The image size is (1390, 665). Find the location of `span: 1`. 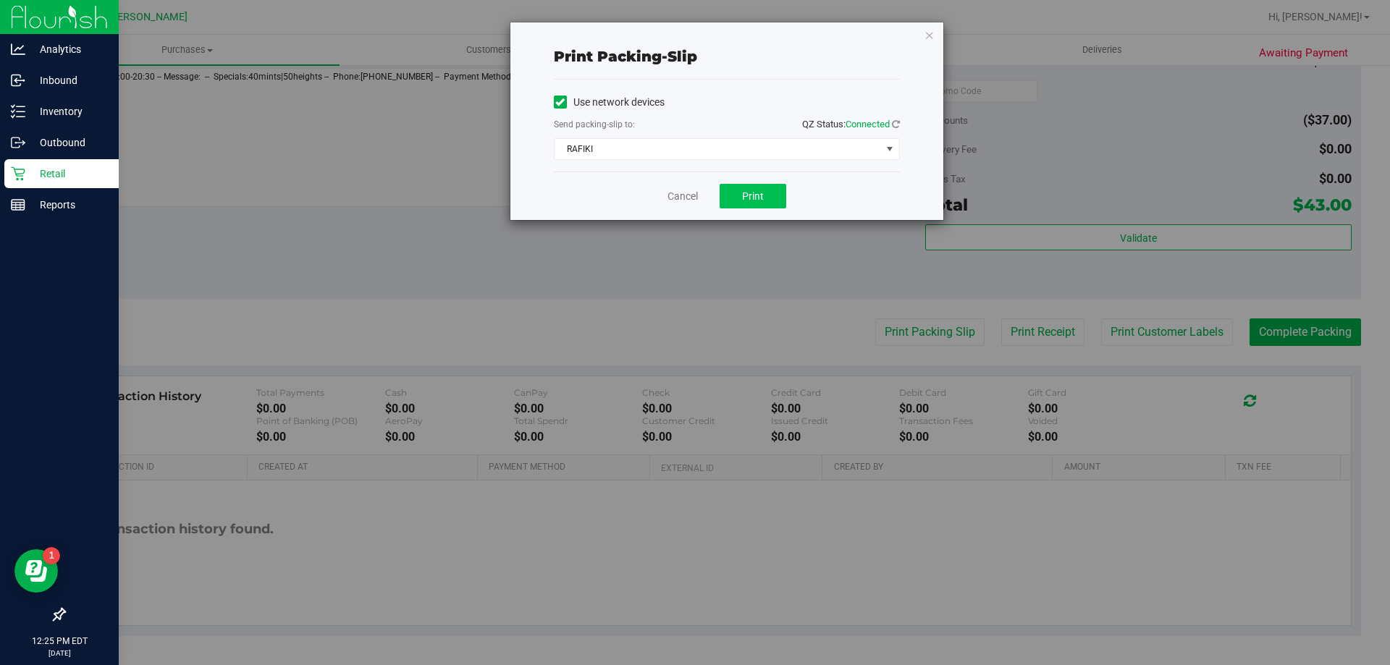

span: 1 is located at coordinates (9, 8).